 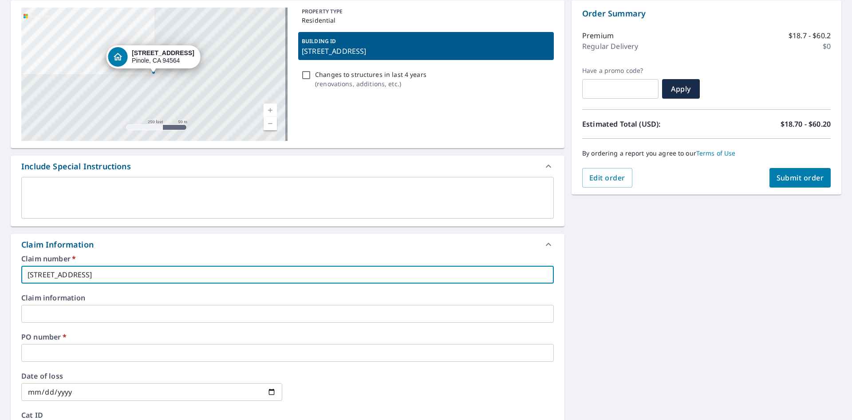 What do you see at coordinates (621, 71) in the screenshot?
I see `label: Have a promo code?` at bounding box center [621, 71].